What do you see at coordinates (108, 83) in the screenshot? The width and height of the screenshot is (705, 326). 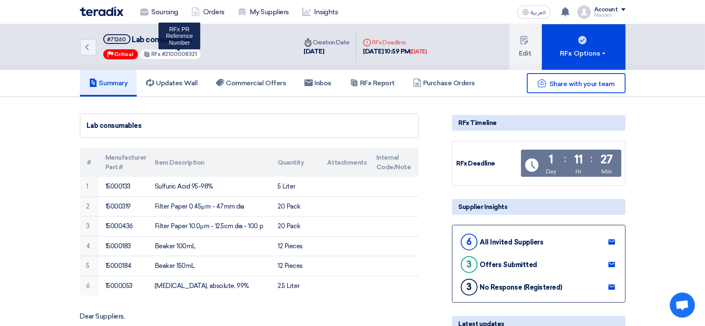 I see `a: Summary` at bounding box center [108, 83].